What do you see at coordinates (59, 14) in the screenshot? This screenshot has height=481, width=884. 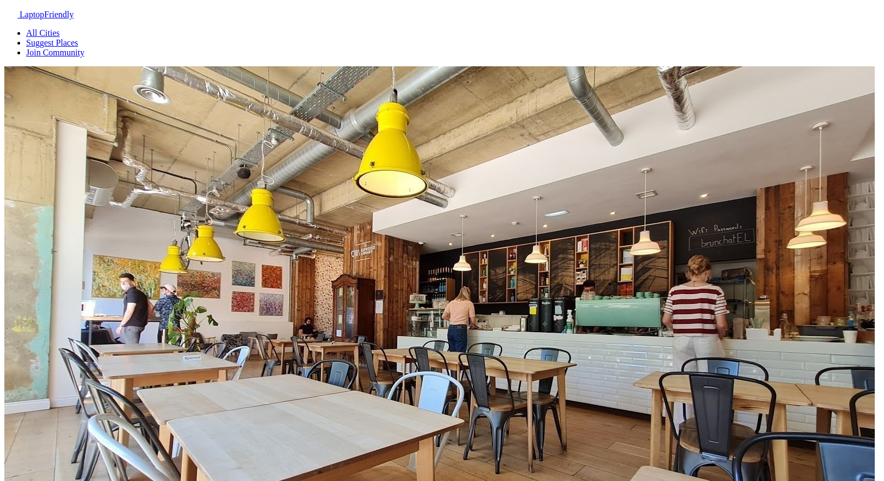 I see `span: Friendly` at bounding box center [59, 14].